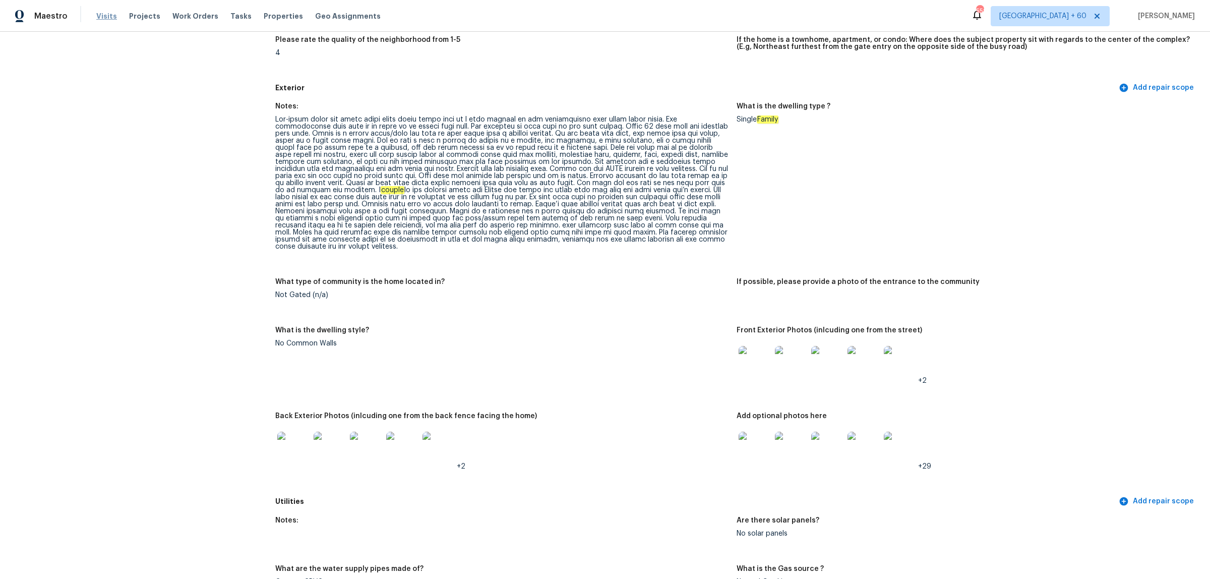  What do you see at coordinates (241, 16) in the screenshot?
I see `span: Tasks` at bounding box center [241, 16].